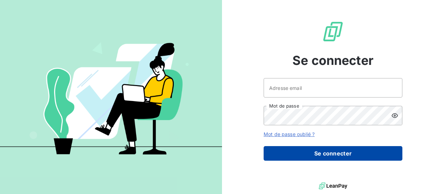 This screenshot has height=194, width=444. Describe the element at coordinates (333, 60) in the screenshot. I see `span: Se connecter` at that location.